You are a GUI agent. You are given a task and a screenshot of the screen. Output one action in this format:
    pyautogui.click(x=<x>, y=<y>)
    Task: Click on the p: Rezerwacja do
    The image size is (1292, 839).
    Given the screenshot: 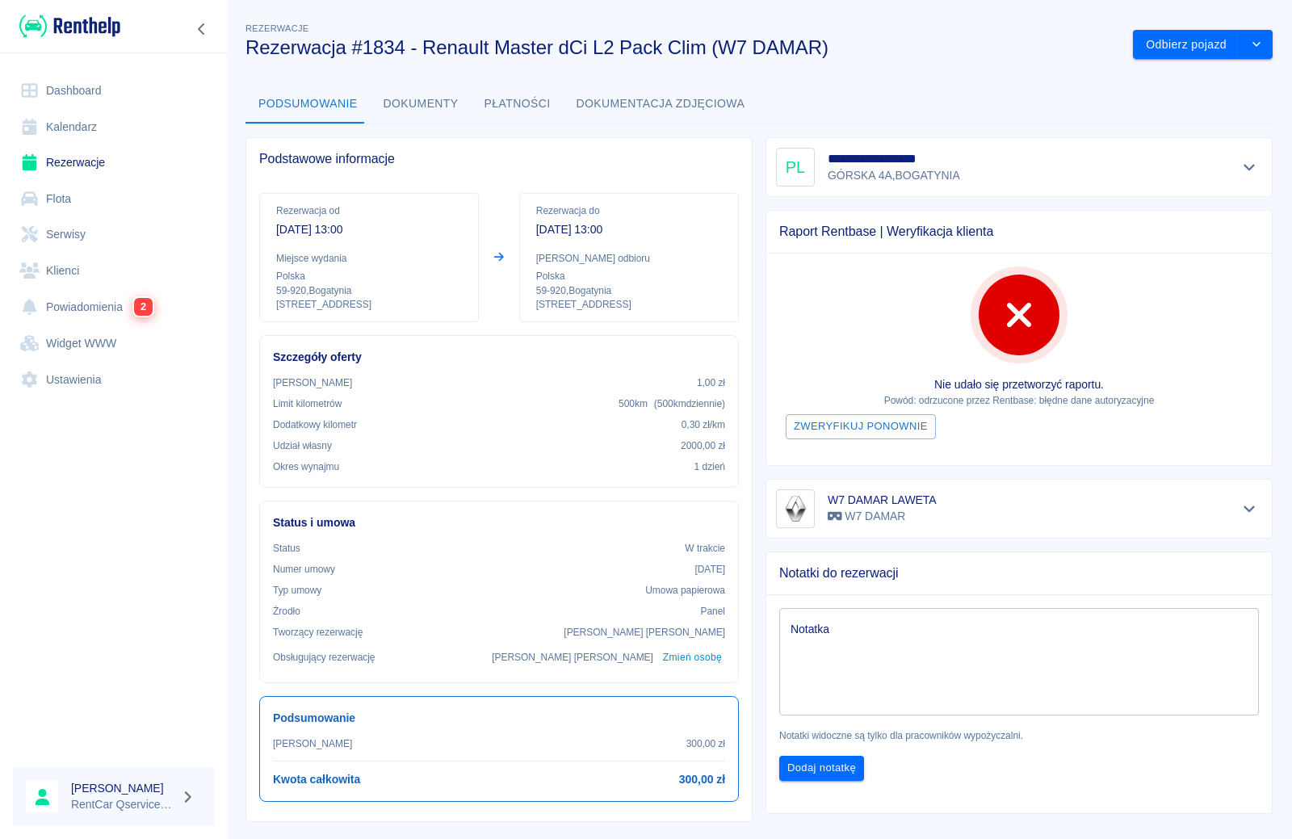 What is the action you would take?
    pyautogui.click(x=629, y=211)
    